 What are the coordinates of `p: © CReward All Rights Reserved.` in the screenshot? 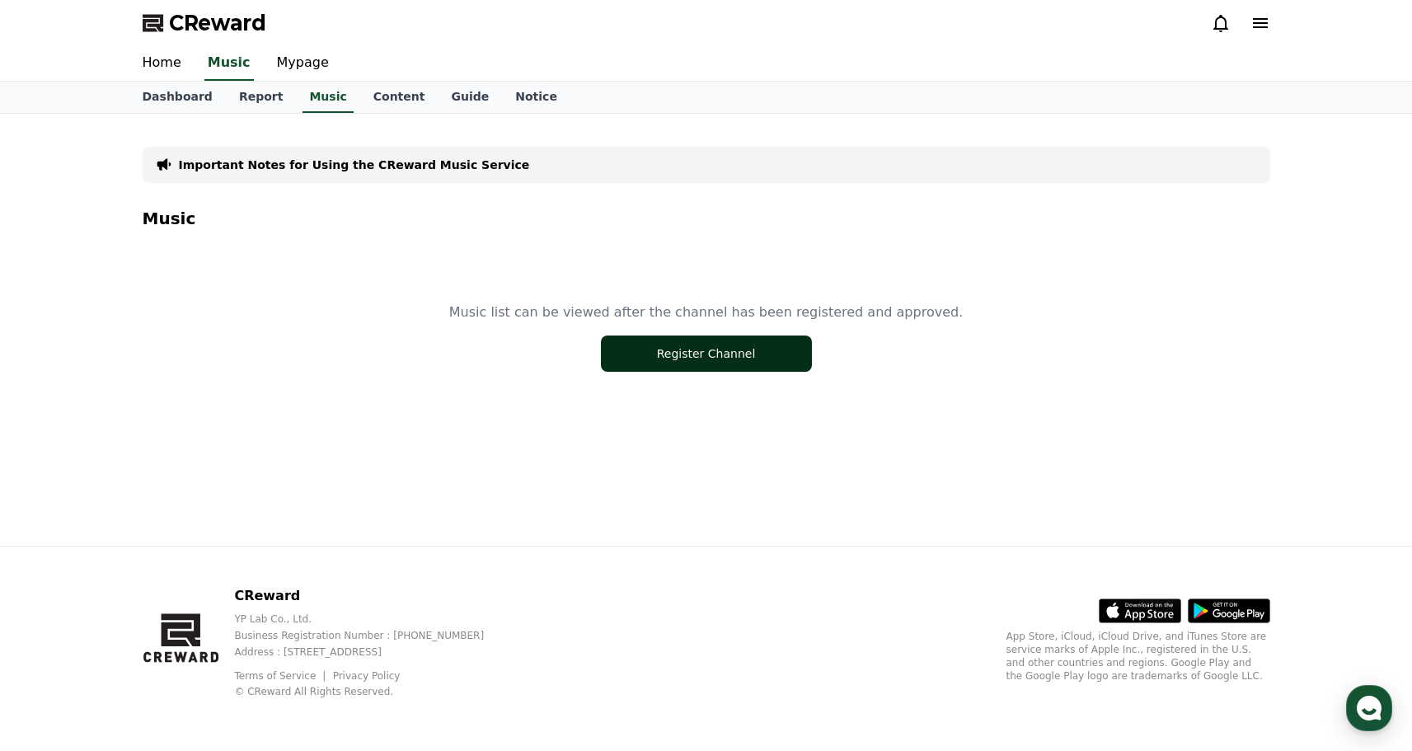 It's located at (372, 691).